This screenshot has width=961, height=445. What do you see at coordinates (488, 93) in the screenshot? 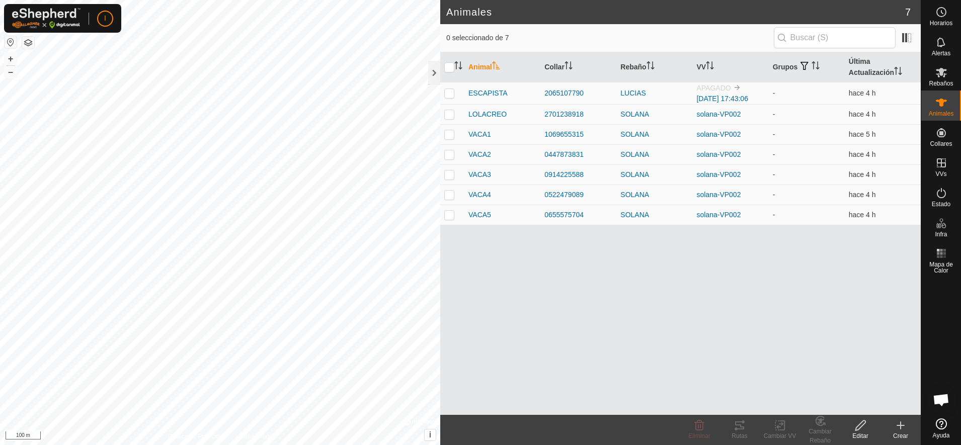
I see `span: ESCAPISTA` at bounding box center [488, 93].